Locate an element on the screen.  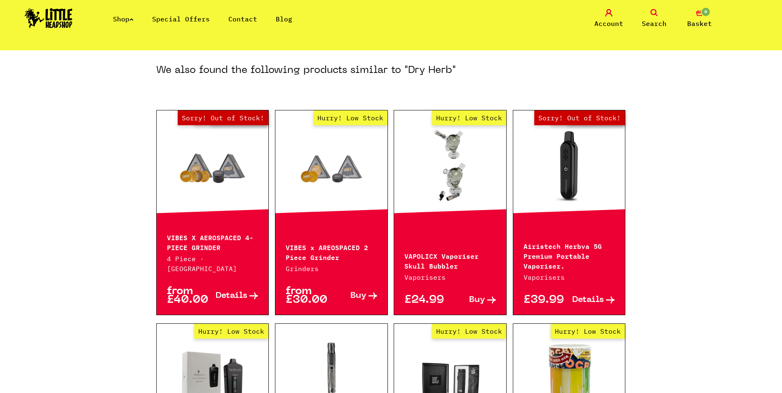
a: Contact is located at coordinates (243, 19).